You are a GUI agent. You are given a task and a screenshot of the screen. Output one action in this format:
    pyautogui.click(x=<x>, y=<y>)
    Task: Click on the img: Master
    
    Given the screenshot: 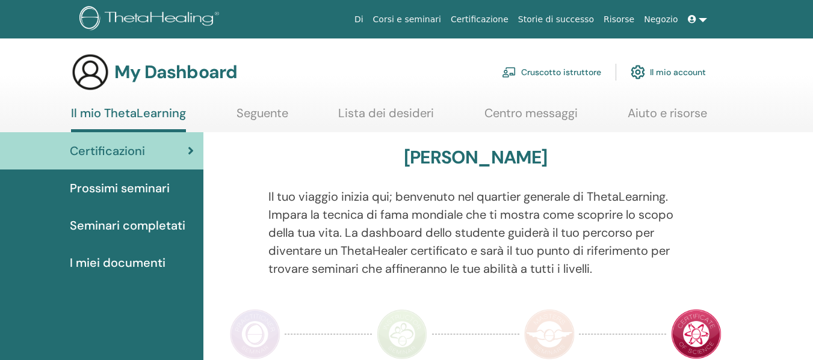 What is the action you would take?
    pyautogui.click(x=549, y=335)
    